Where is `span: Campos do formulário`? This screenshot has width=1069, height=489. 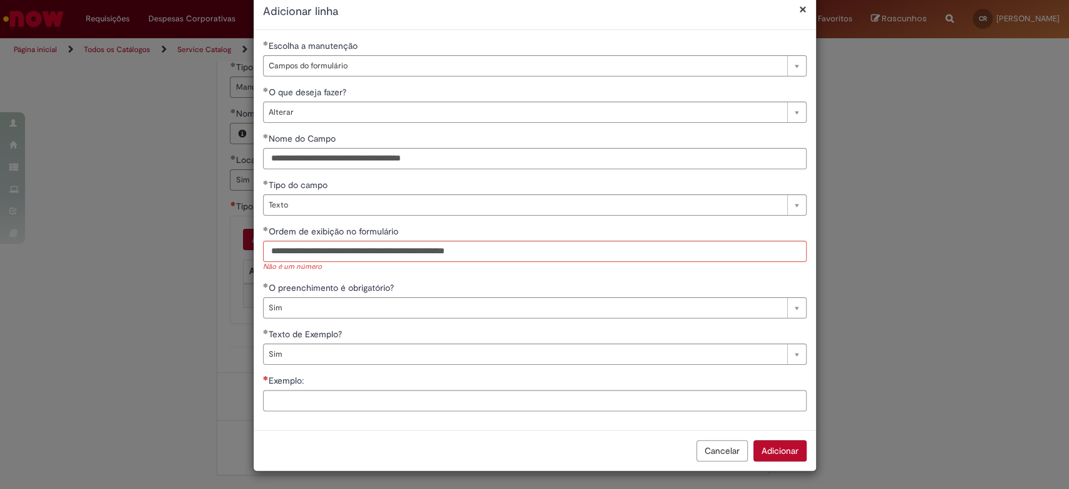 span: Campos do formulário is located at coordinates (525, 66).